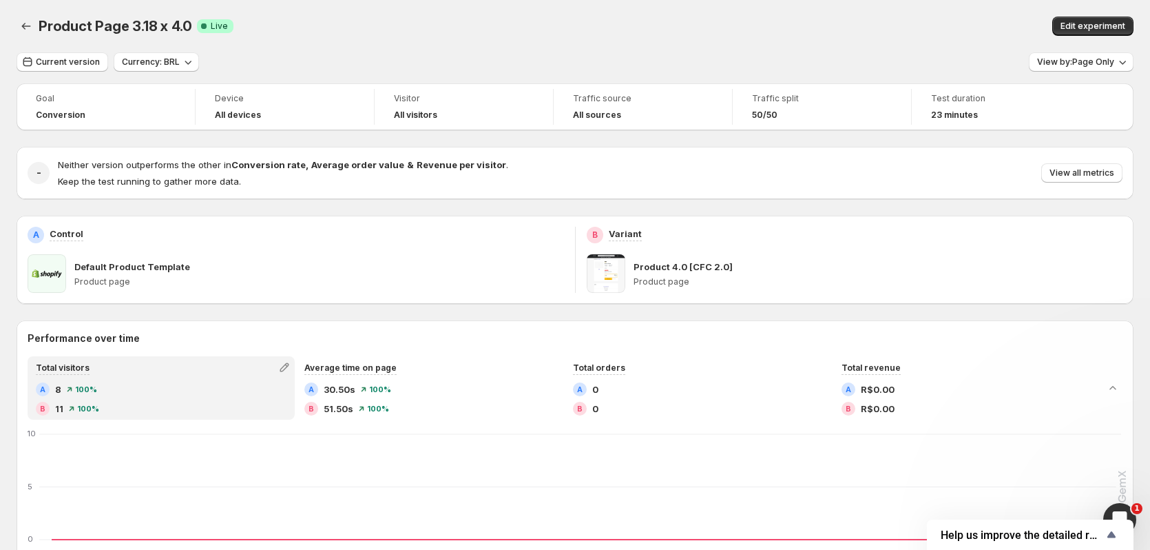  Describe the element at coordinates (1030, 534) in the screenshot. I see `button: Show survey - Help us improve the detailed report for A/B campaigns` at that location.